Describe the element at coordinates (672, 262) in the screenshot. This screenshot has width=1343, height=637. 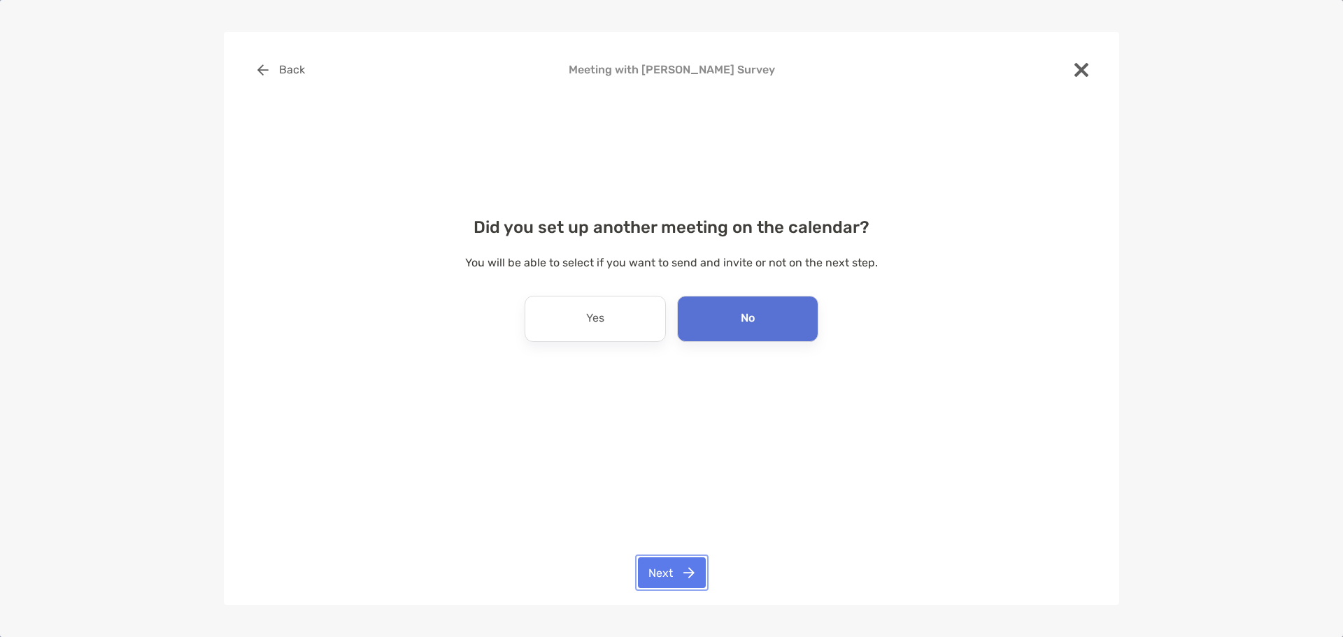
I see `p: You will be able to select if you want to send and invite or not on the next step.` at that location.